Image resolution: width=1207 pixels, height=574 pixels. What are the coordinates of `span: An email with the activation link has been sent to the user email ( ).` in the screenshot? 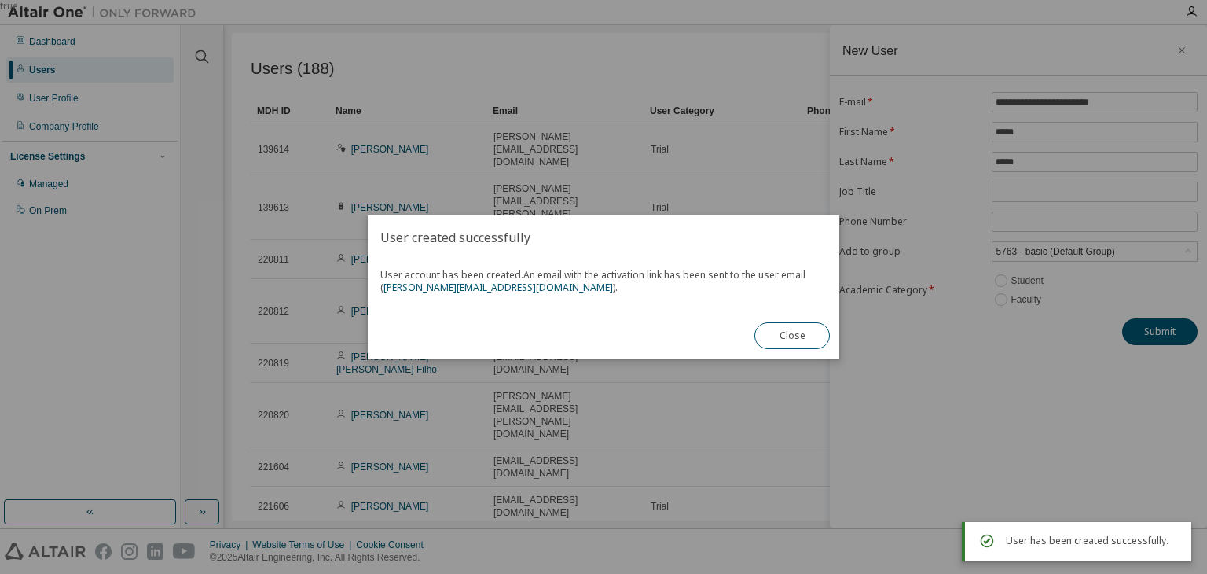 It's located at (593, 281).